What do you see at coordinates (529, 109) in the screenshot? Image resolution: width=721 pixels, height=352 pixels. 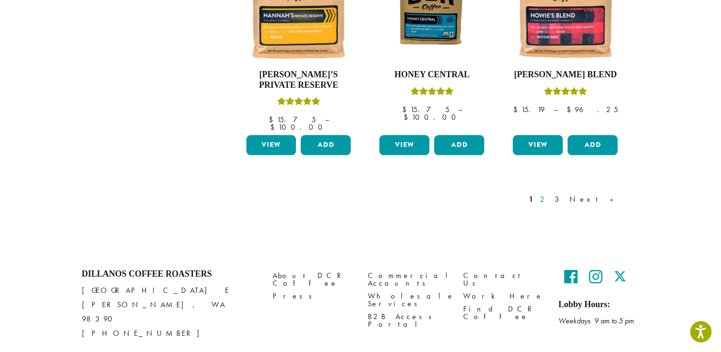 I see `bdi: 15.19` at bounding box center [529, 109].